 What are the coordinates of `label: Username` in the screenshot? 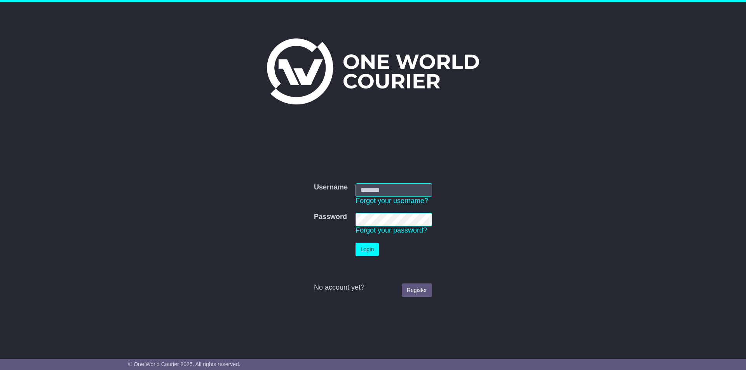 It's located at (331, 188).